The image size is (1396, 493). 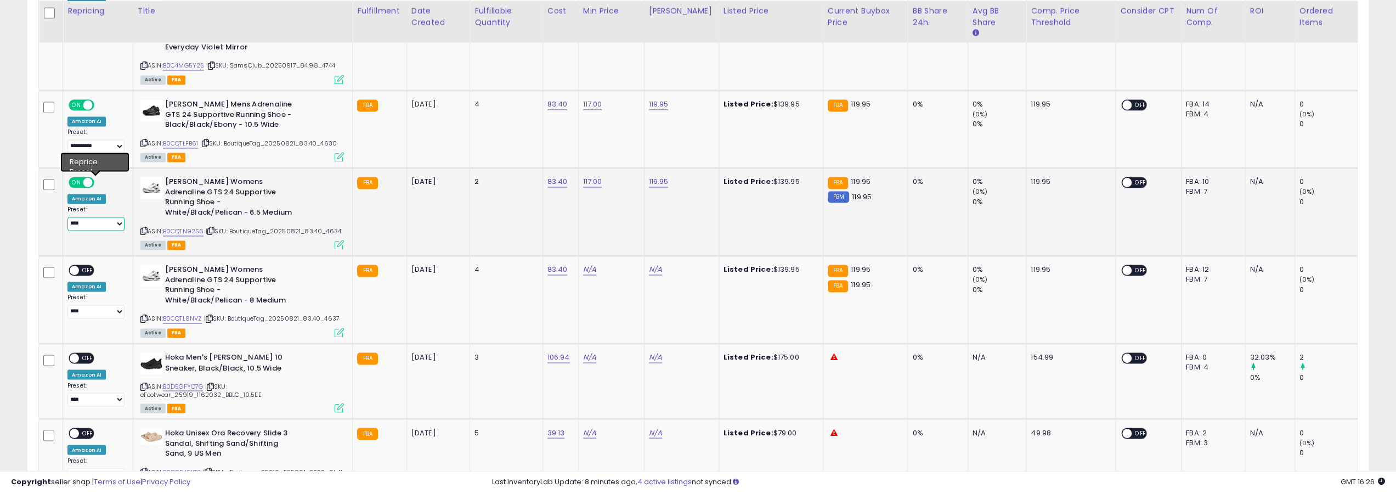 I want to click on small: Avg BB Share., so click(x=976, y=33).